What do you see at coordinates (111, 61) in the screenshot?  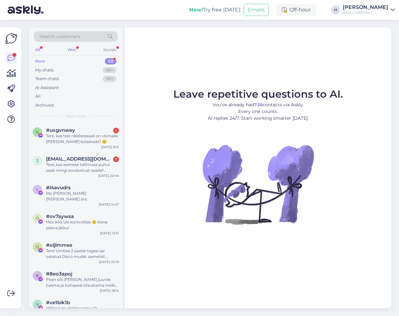 I see `div: 53` at bounding box center [111, 61].